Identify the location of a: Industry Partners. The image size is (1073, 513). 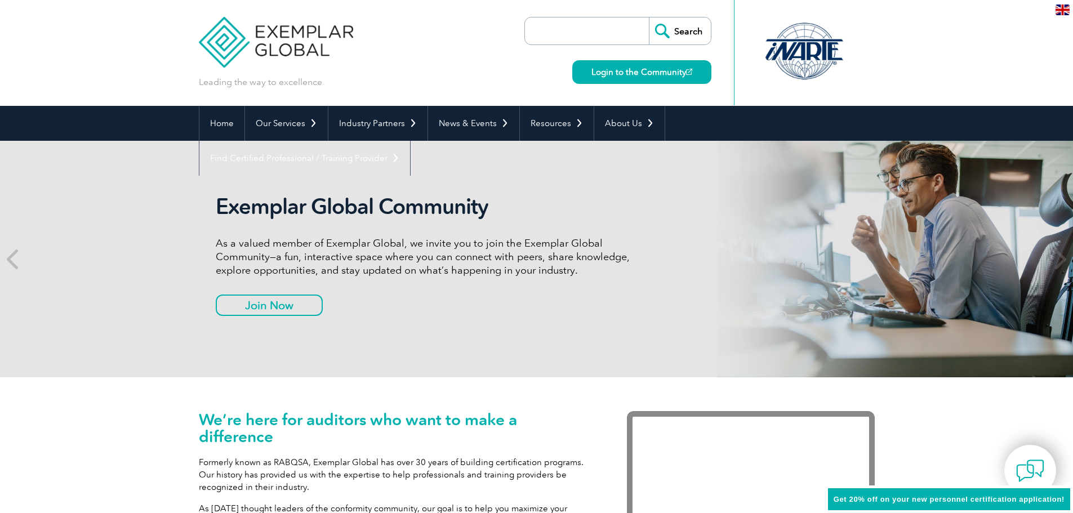
(378, 123).